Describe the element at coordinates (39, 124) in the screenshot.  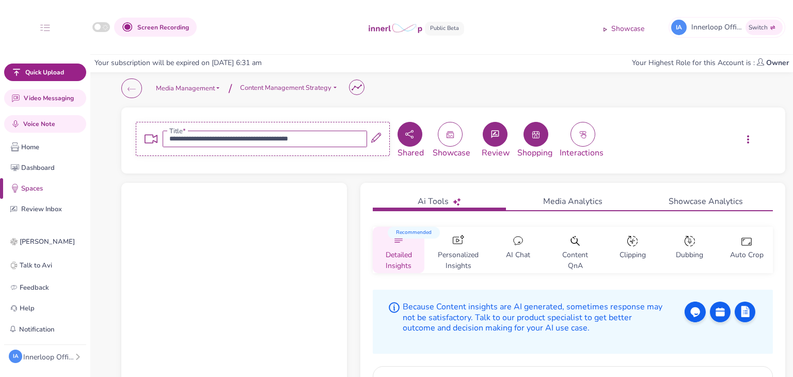
I see `span: Voice Note` at that location.